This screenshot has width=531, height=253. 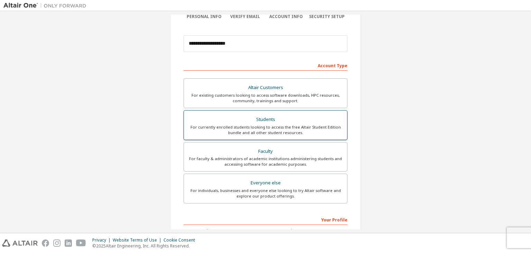 I want to click on div: Altair Customers, so click(x=266, y=88).